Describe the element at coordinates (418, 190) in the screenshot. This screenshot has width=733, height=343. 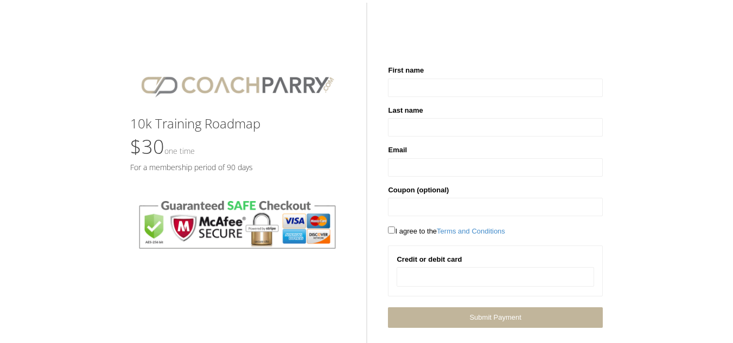
I see `label: Coupon (optional)` at that location.